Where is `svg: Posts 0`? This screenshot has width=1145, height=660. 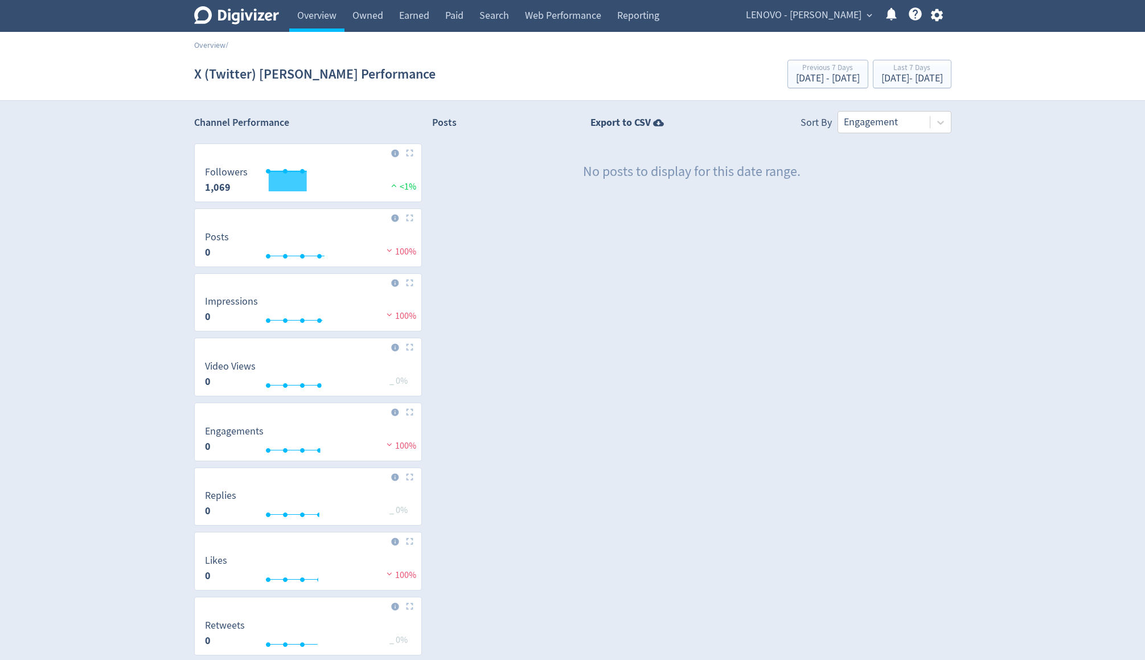
svg: Posts 0 is located at coordinates (308, 247).